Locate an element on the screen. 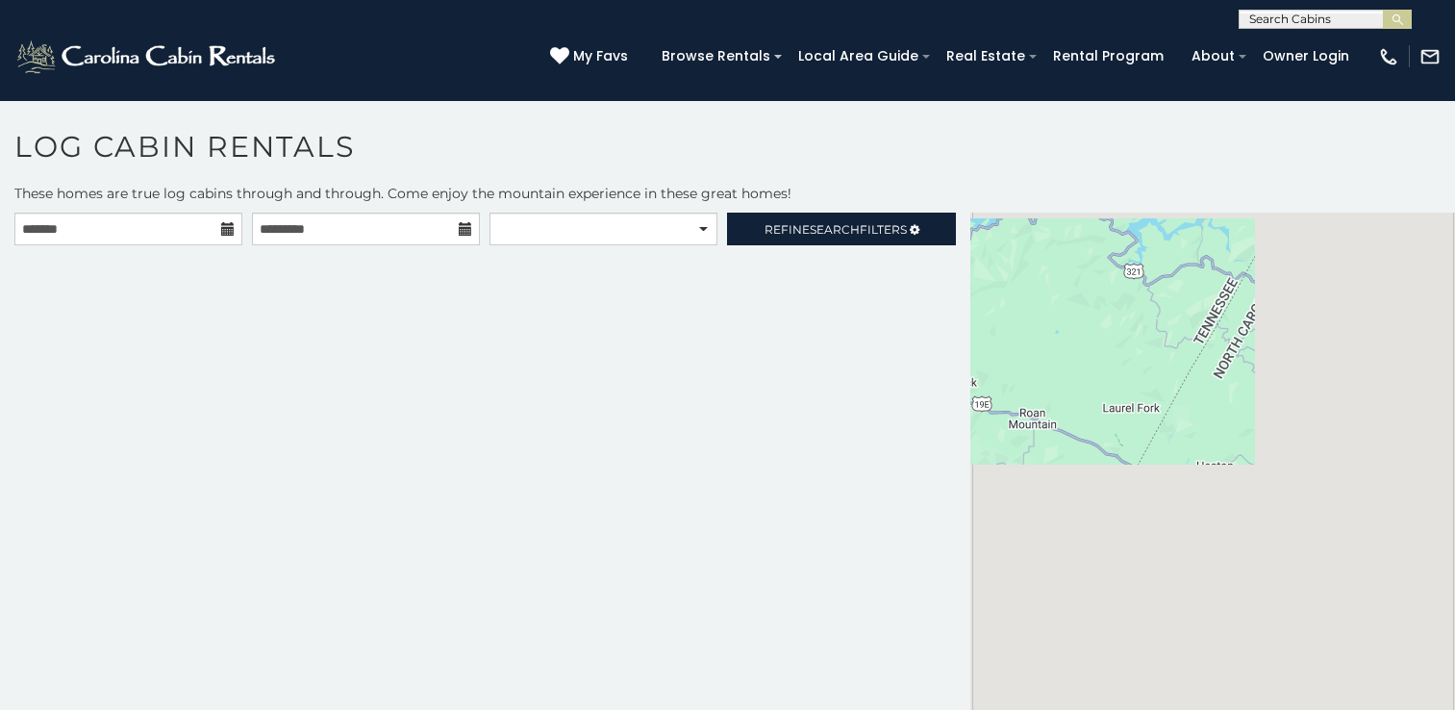 The height and width of the screenshot is (710, 1455). a: About is located at coordinates (1213, 56).